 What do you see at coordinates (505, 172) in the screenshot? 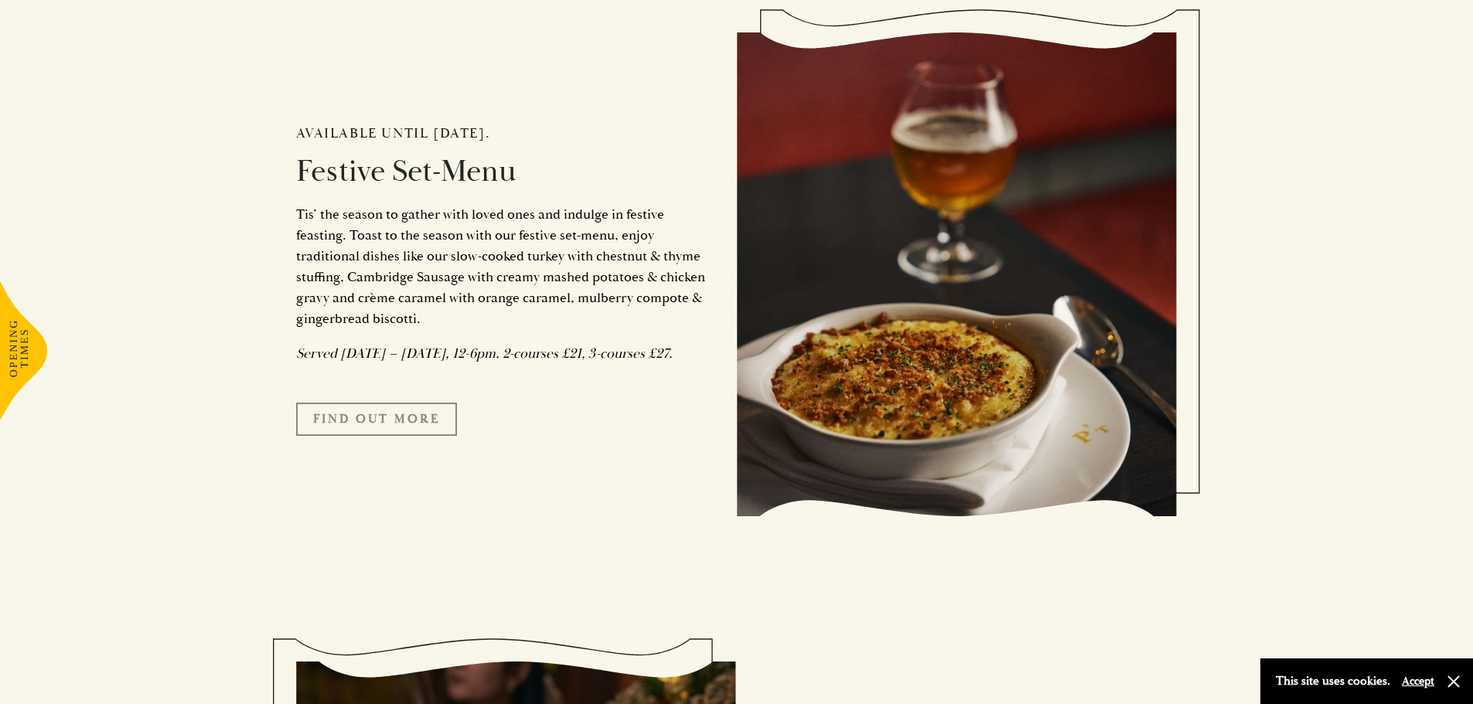
I see `h2: Festive Set-Menu` at bounding box center [505, 172].